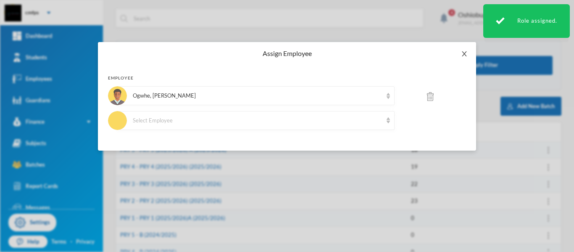  What do you see at coordinates (527, 21) in the screenshot?
I see `div: Role assigned.` at bounding box center [527, 21].